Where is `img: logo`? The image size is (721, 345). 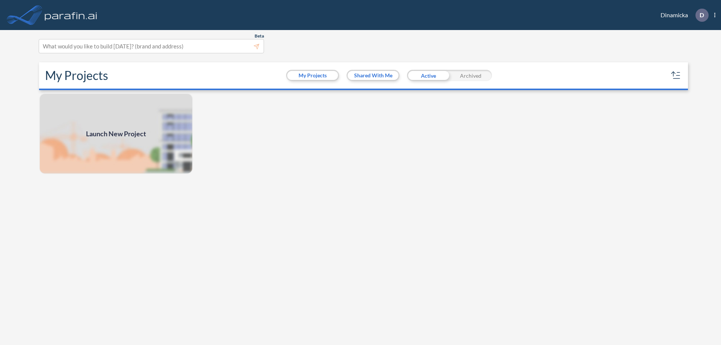 img: logo is located at coordinates (71, 15).